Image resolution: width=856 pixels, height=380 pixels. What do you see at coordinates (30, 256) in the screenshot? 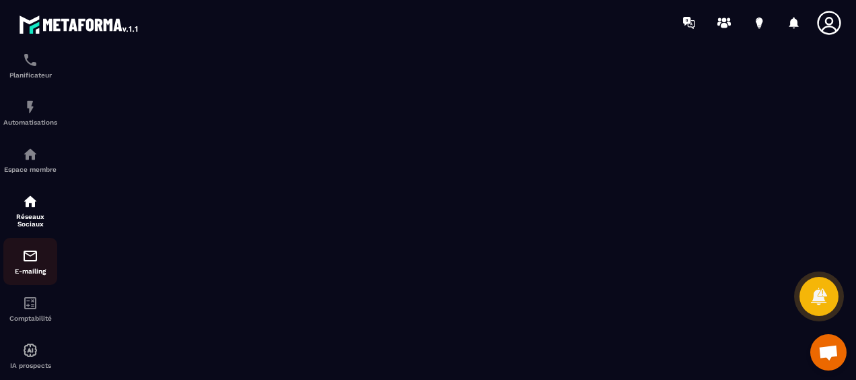
I see `img: email` at bounding box center [30, 256].